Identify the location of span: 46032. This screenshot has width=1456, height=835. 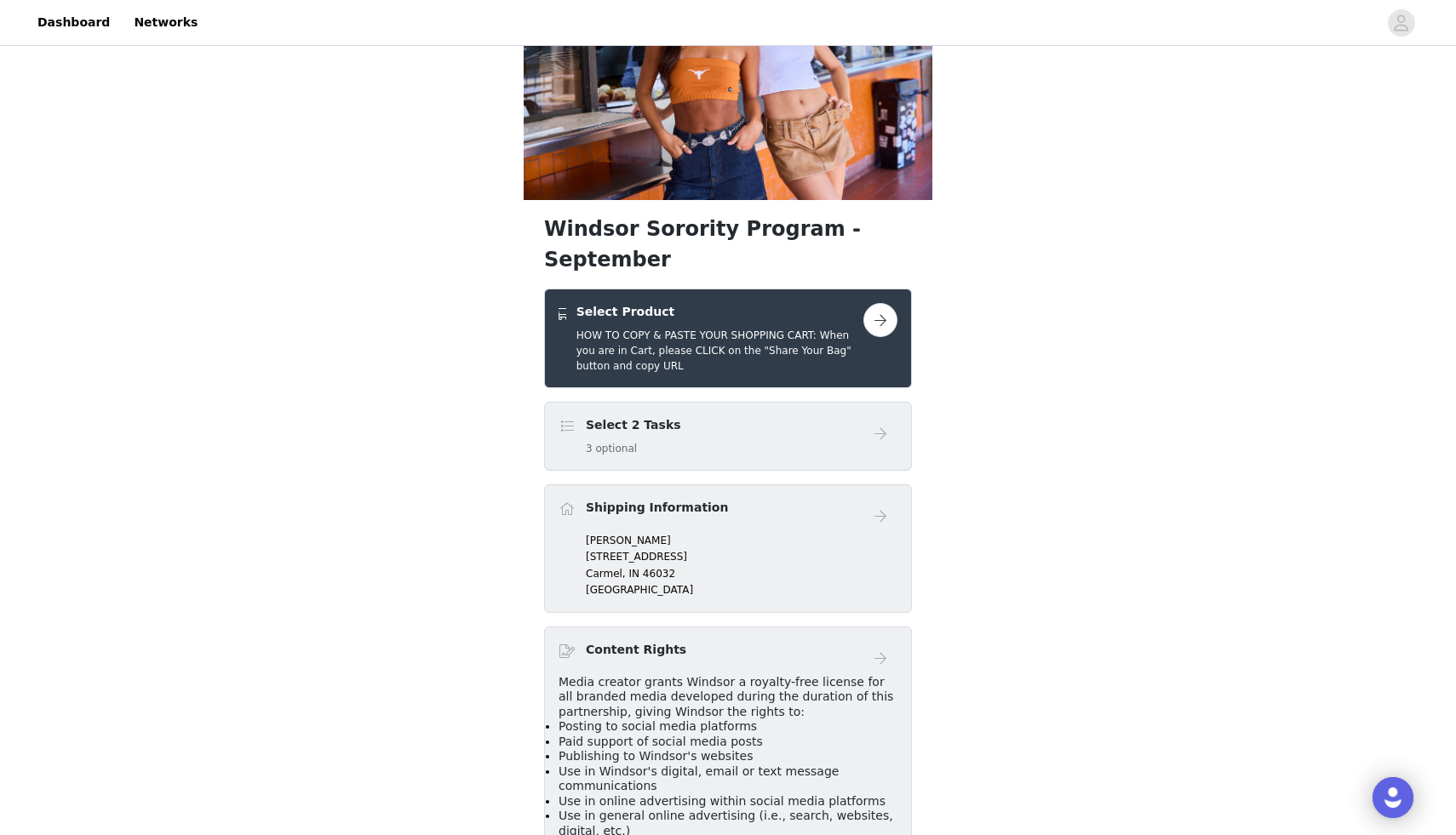
(659, 574).